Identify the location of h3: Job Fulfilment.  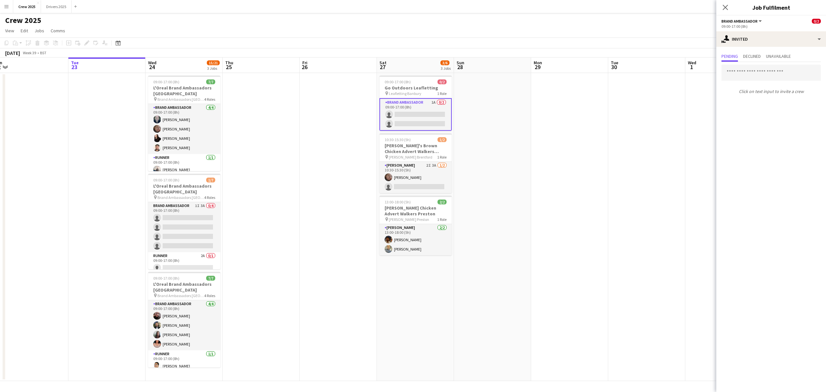
(771, 7).